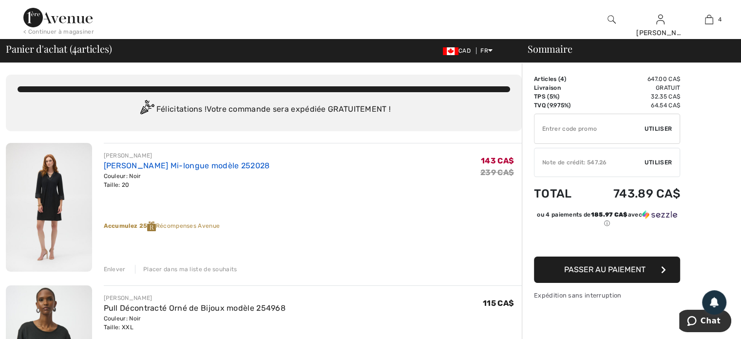 The height and width of the screenshot is (339, 741). I want to click on div: Récompenses Avenue, so click(313, 226).